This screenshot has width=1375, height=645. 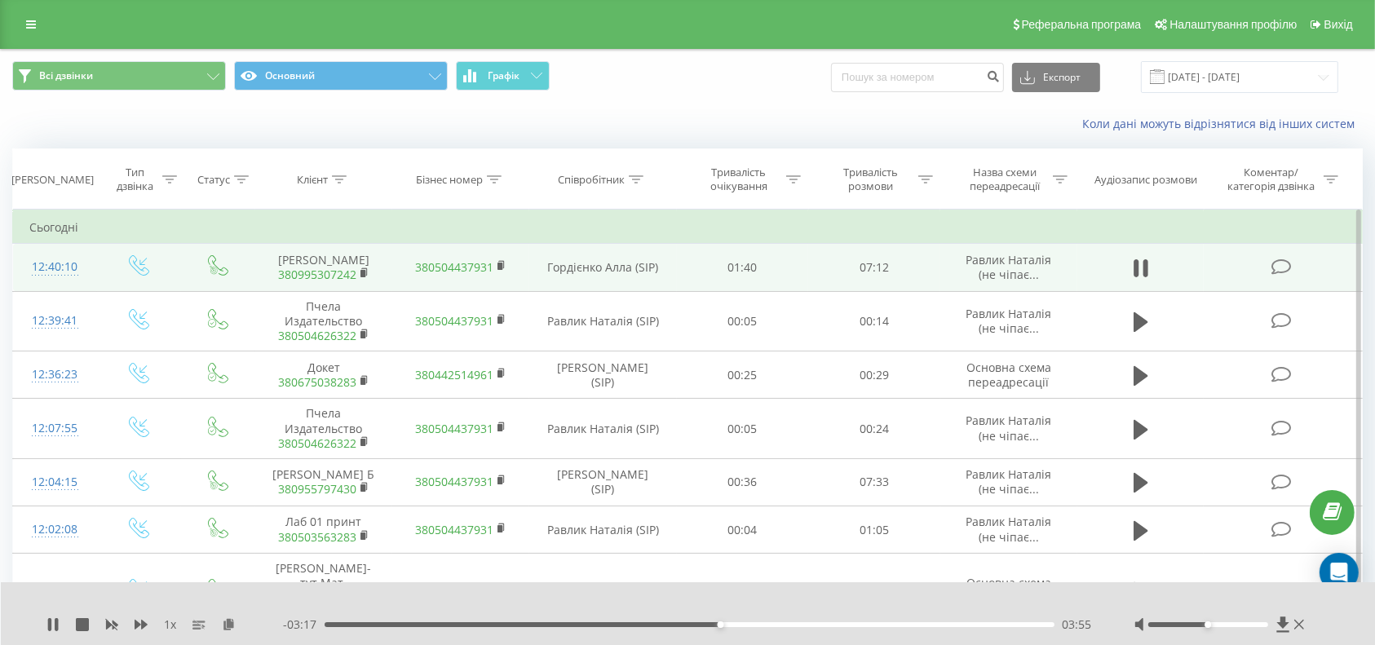 I want to click on td: 01:40, so click(x=743, y=267).